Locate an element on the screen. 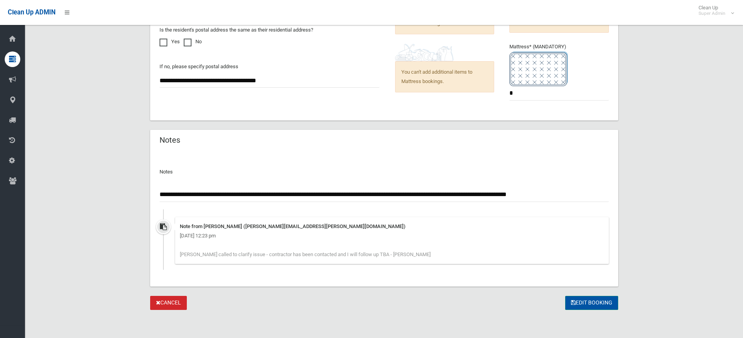  label: Yes is located at coordinates (170, 42).